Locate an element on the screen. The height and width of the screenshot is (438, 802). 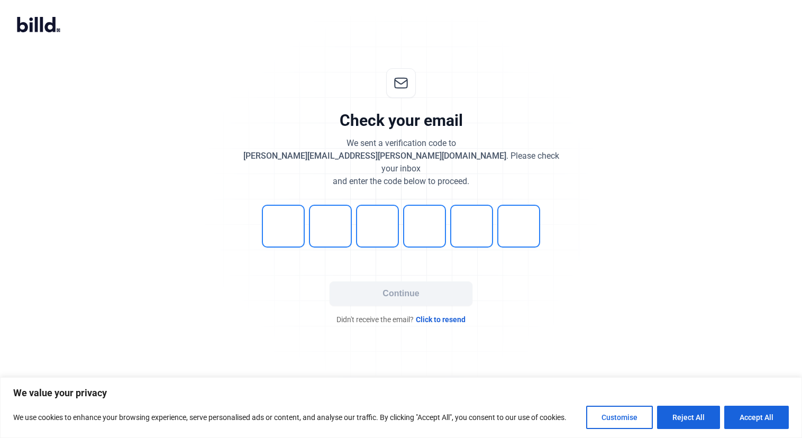
div: We sent a verification code to . Please check your inbox and enter the code below to proceed. is located at coordinates (401, 162).